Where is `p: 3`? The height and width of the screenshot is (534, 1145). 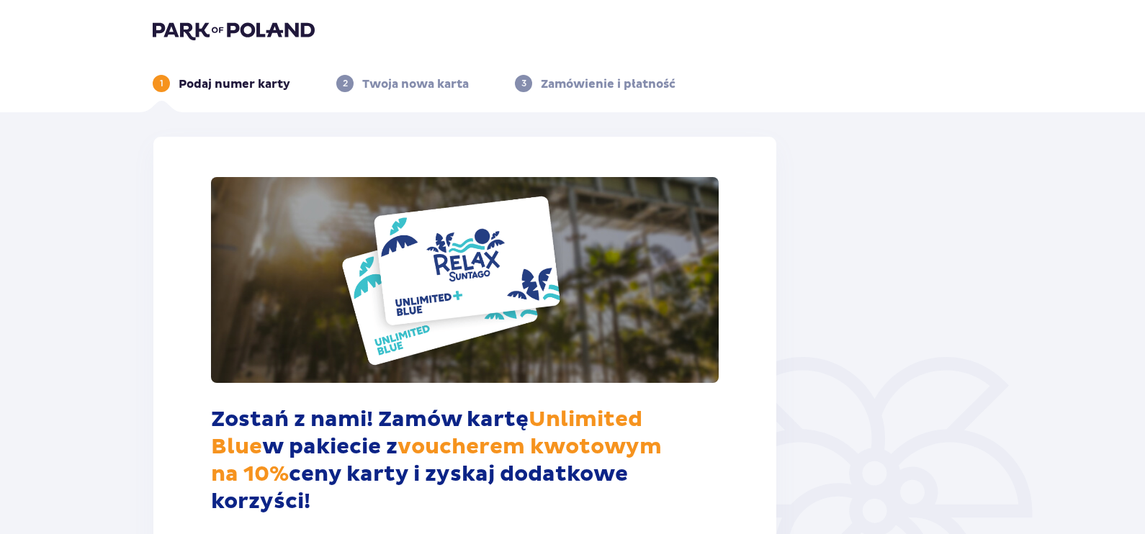
p: 3 is located at coordinates (523, 84).